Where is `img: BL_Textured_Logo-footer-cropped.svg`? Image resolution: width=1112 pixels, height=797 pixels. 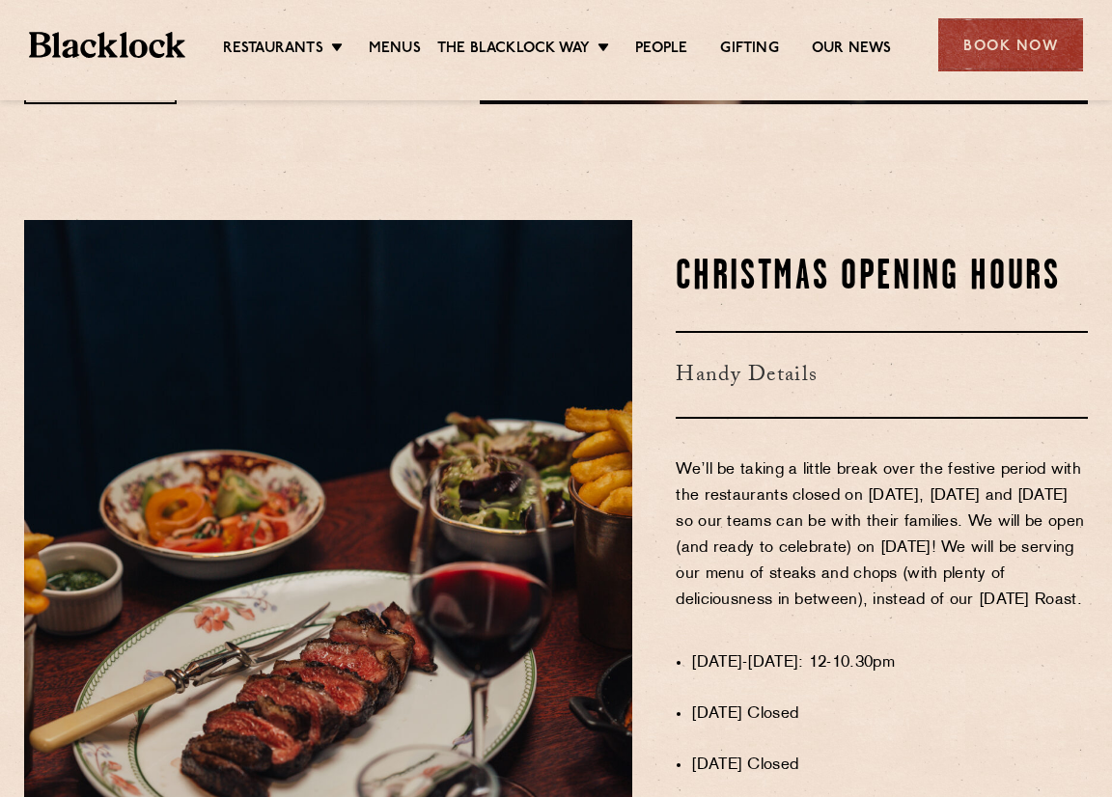 img: BL_Textured_Logo-footer-cropped.svg is located at coordinates (107, 44).